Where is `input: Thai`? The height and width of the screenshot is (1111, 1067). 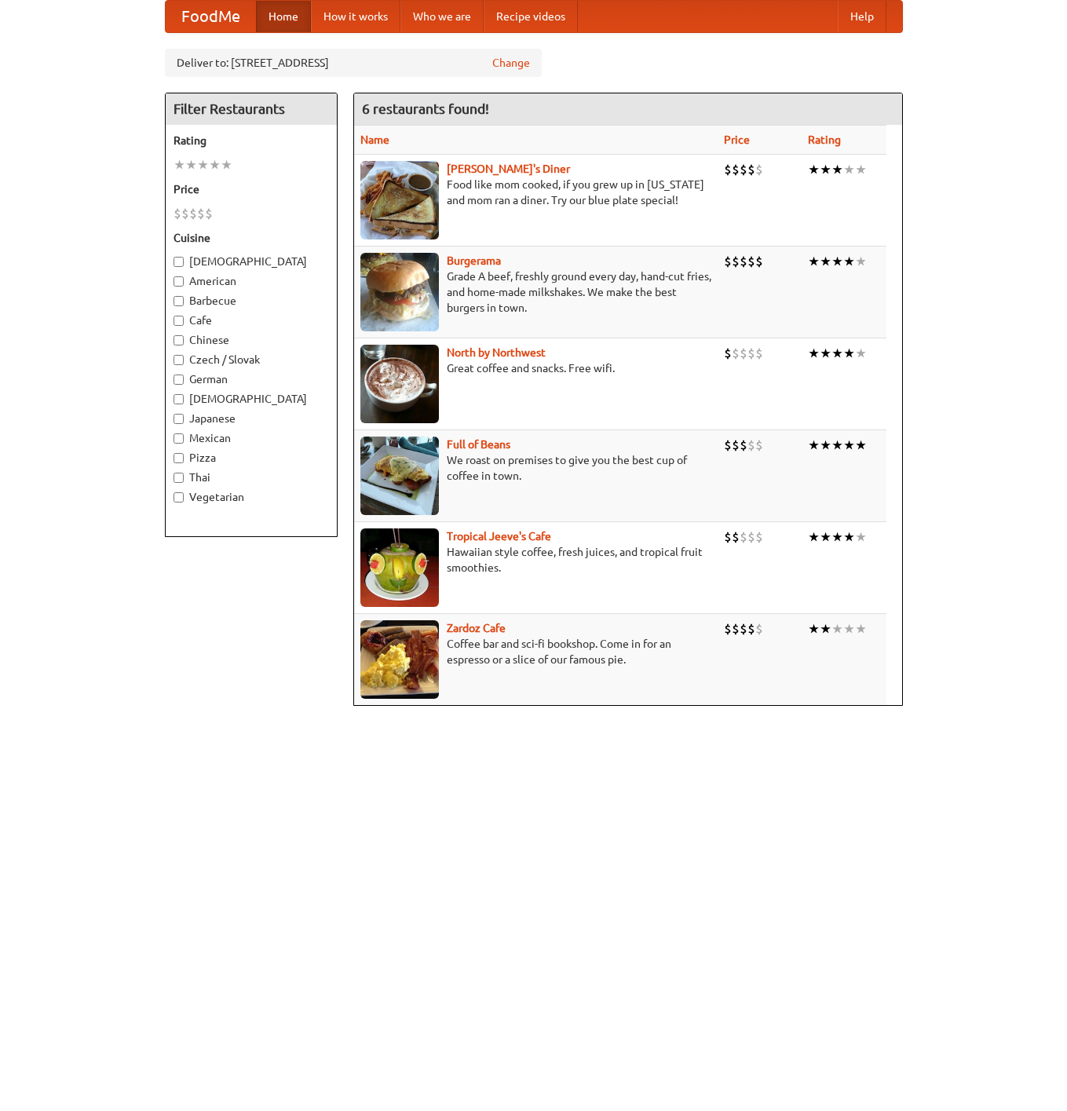
input: Thai is located at coordinates (178, 477).